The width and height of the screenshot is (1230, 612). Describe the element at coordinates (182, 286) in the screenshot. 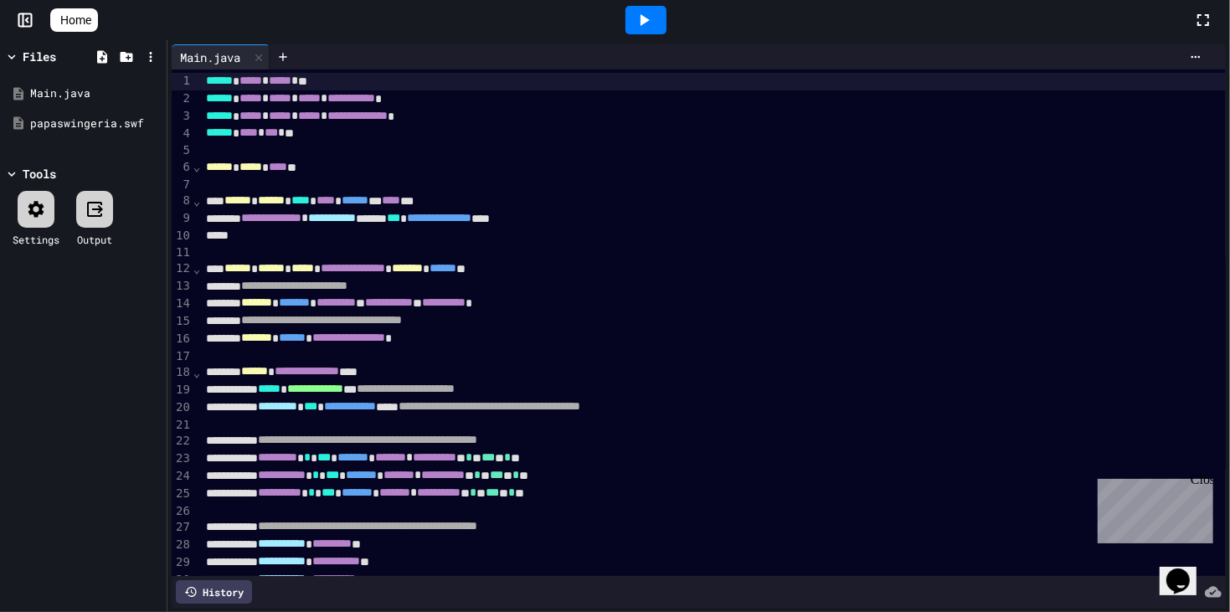

I see `div: 13` at that location.